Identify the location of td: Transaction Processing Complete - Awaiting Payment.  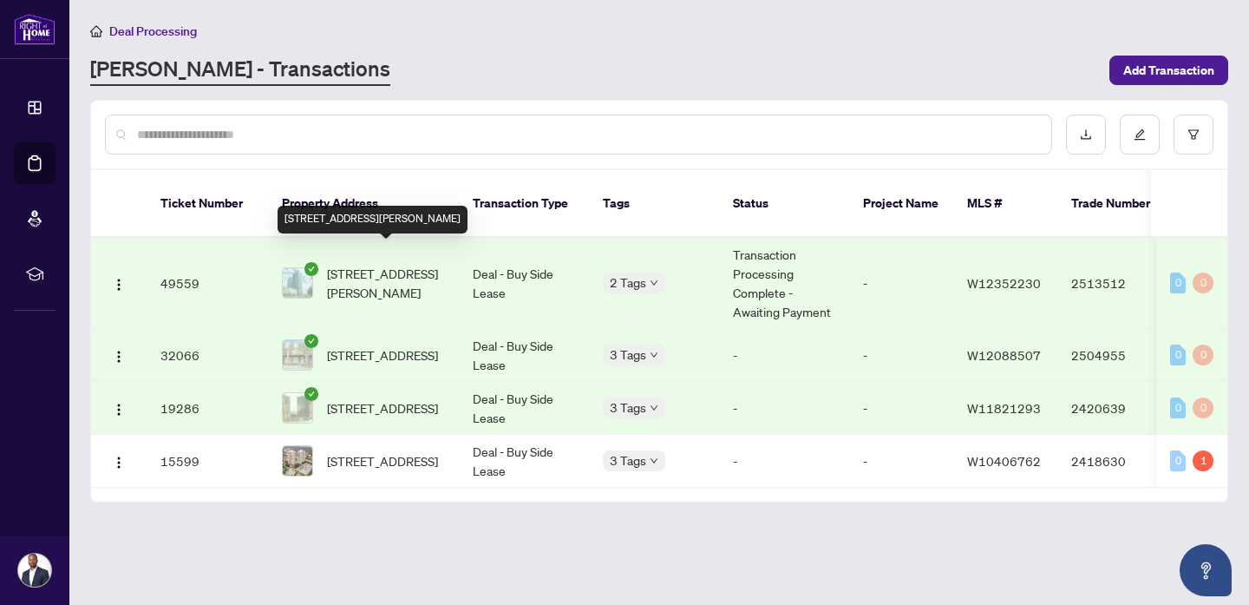
(784, 283).